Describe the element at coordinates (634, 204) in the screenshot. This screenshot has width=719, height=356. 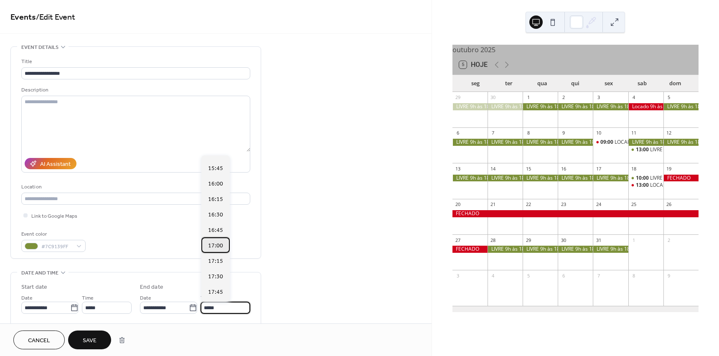
I see `div: 25` at that location.